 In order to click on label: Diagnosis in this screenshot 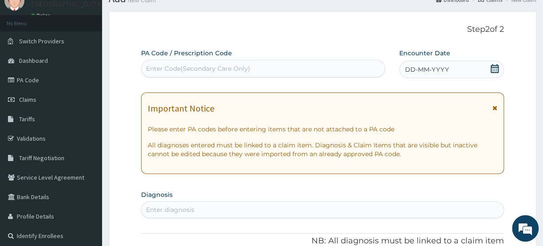, I will do `click(156, 195)`.